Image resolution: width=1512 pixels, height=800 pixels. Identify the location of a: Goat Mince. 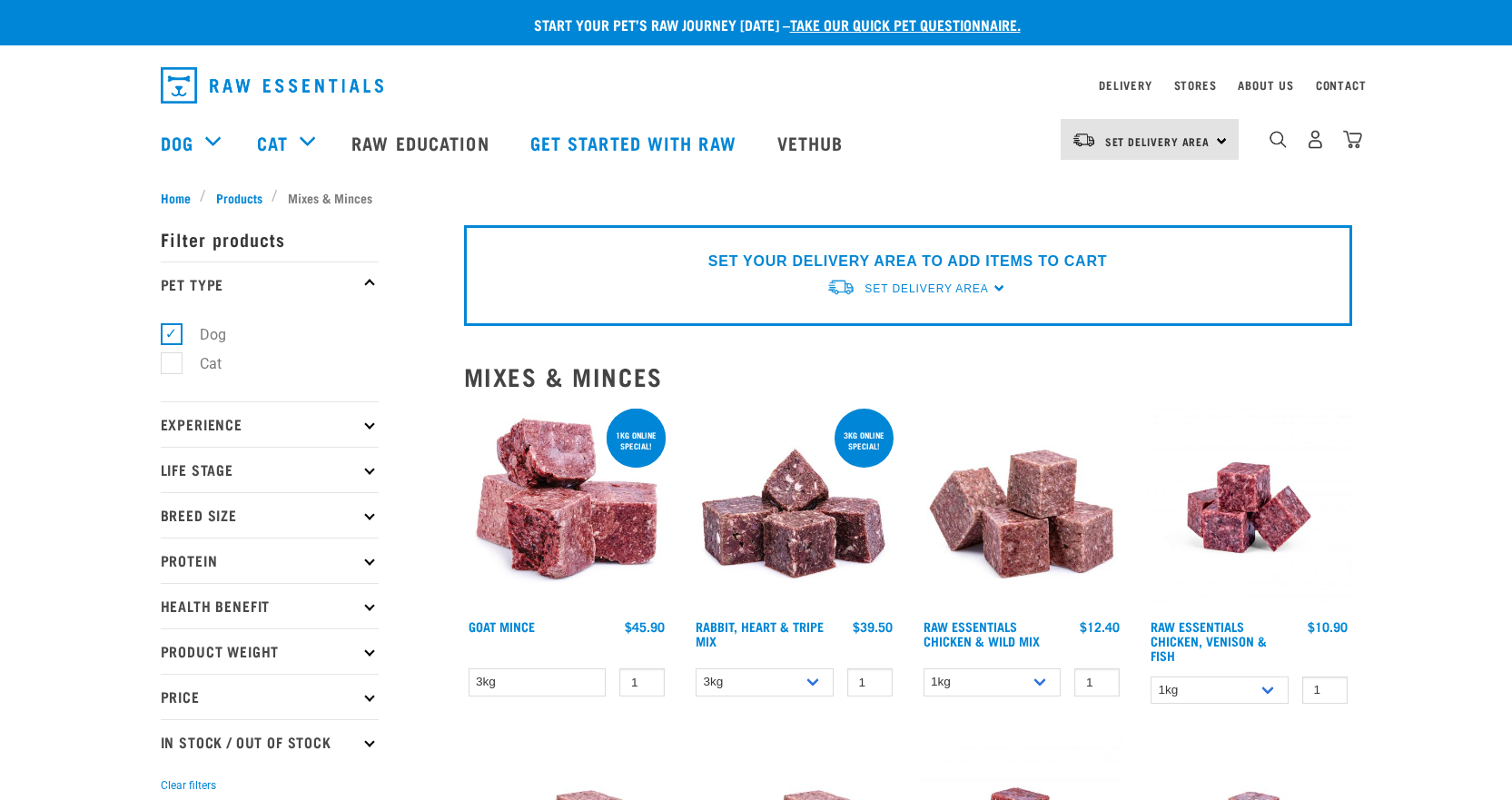
(502, 626).